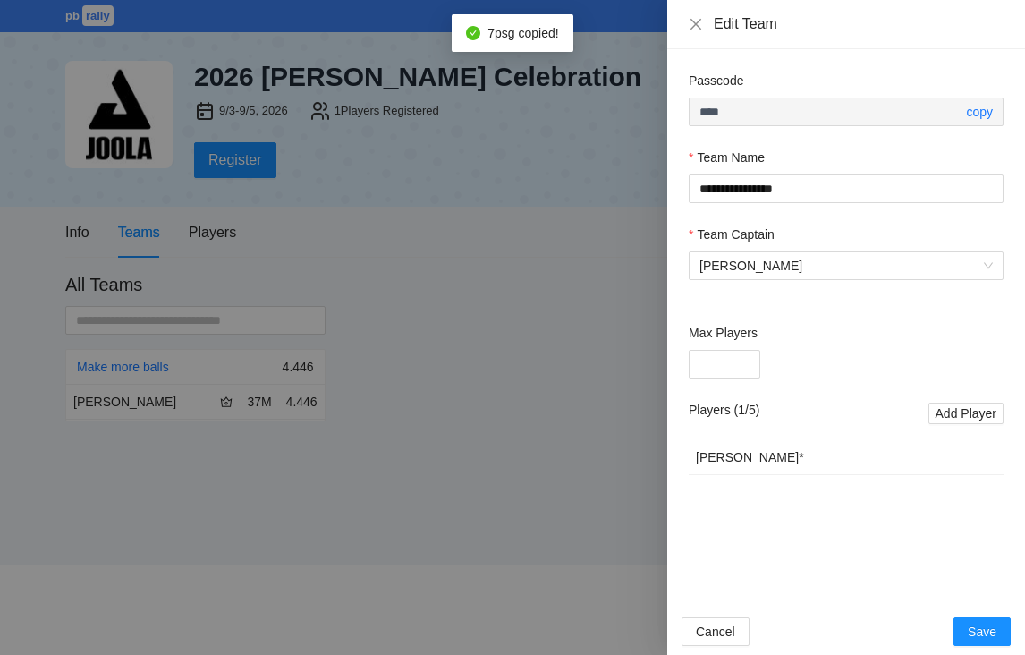 This screenshot has height=655, width=1025. I want to click on span: close, so click(696, 24).